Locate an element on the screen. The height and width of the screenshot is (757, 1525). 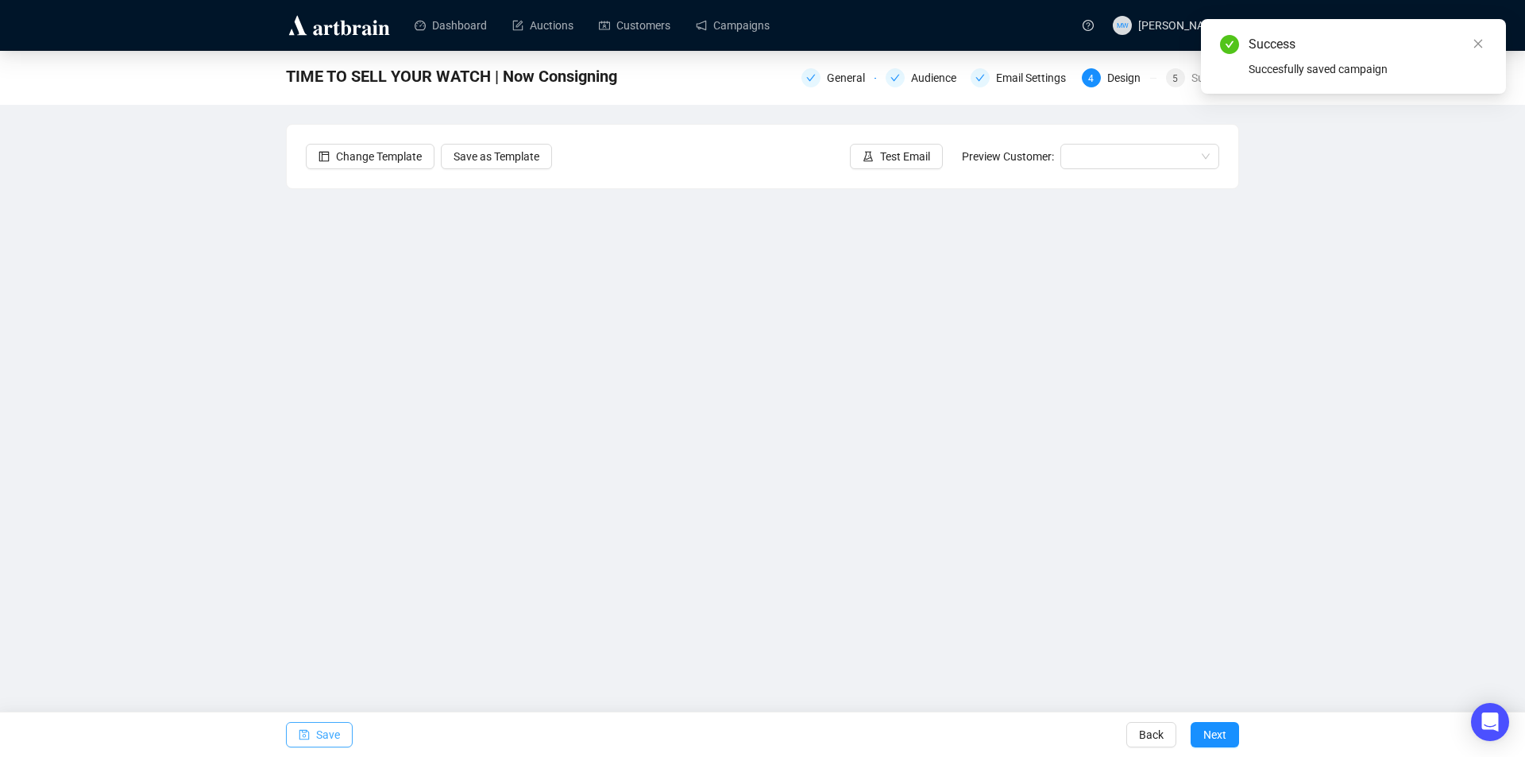
span: check-circle is located at coordinates (1230, 44).